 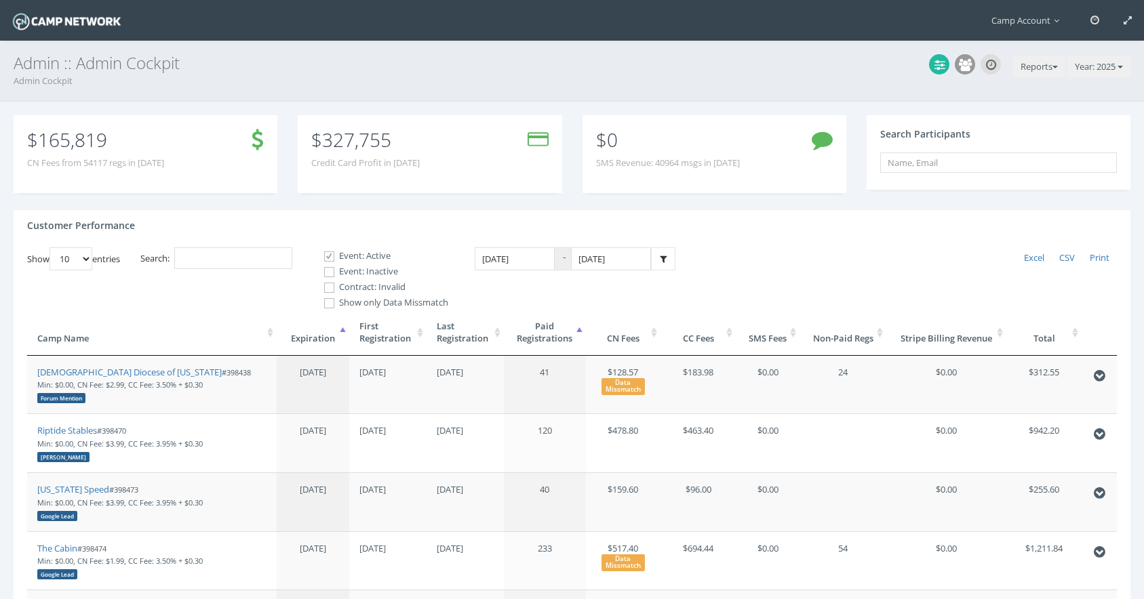 What do you see at coordinates (73, 140) in the screenshot?
I see `span: 165,819` at bounding box center [73, 140].